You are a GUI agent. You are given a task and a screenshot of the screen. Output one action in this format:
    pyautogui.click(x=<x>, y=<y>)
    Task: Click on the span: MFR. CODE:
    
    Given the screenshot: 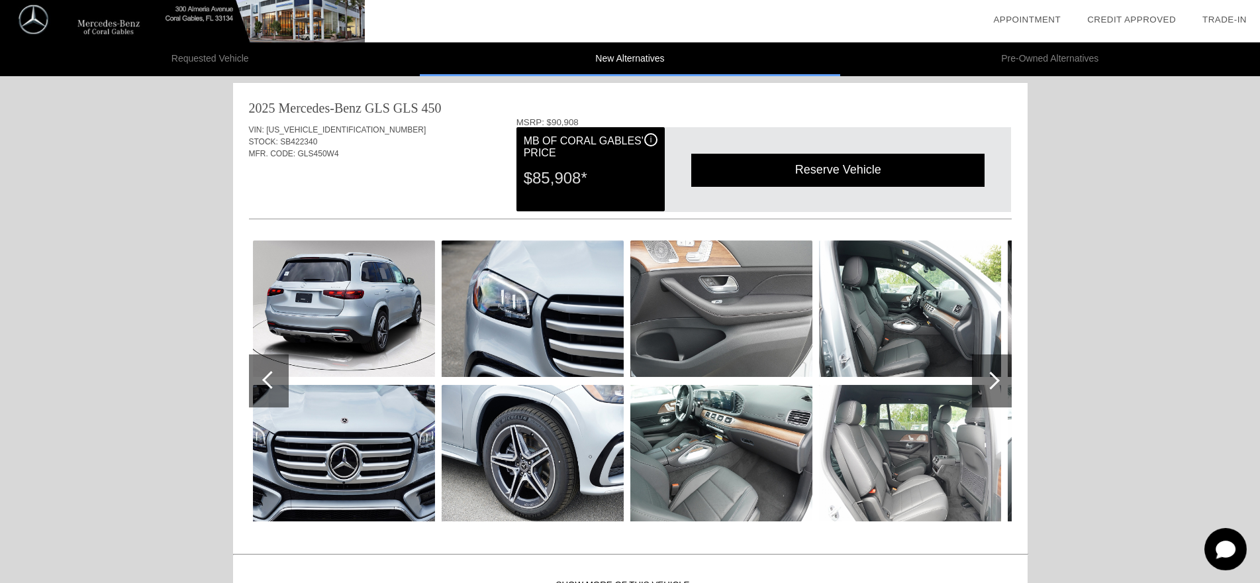 What is the action you would take?
    pyautogui.click(x=272, y=154)
    